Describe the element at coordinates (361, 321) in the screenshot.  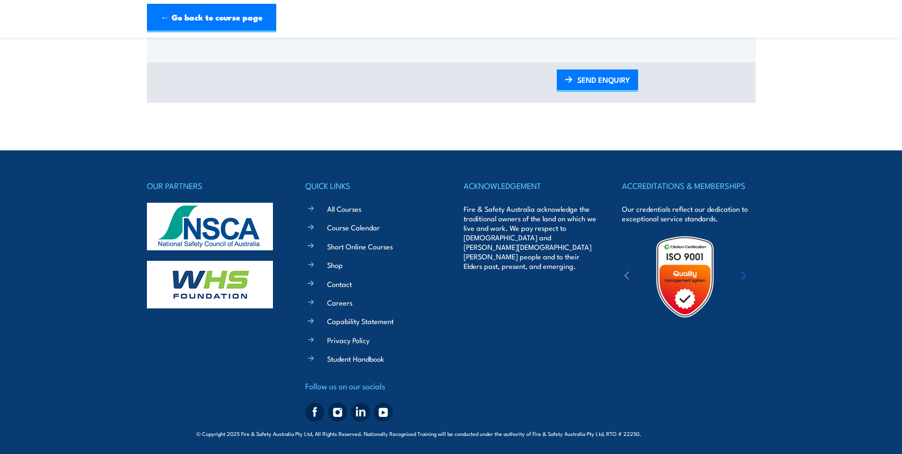
I see `a: Capability Statement` at that location.